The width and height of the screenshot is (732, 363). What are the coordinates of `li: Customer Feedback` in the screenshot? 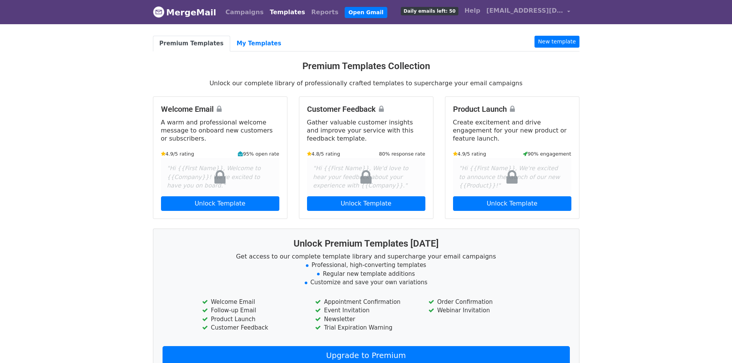 It's located at (253, 328).